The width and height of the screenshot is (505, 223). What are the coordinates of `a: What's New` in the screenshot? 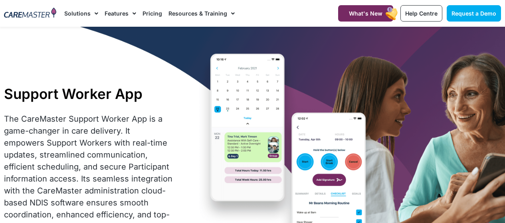 It's located at (366, 13).